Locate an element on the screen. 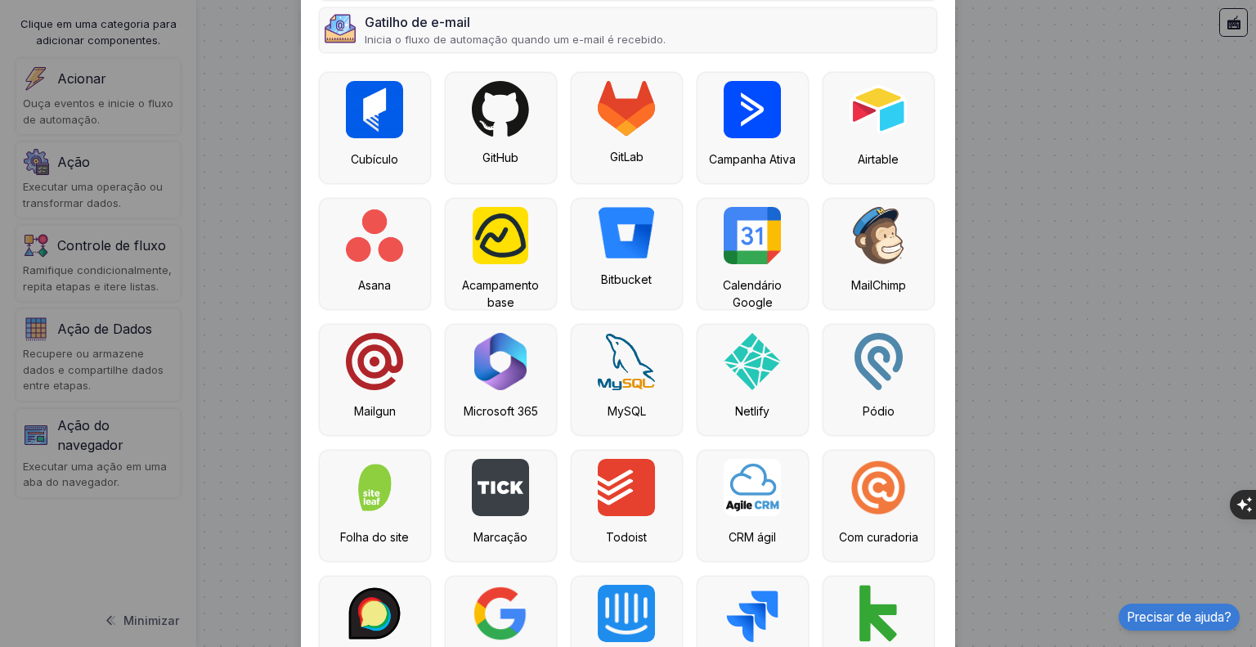 The image size is (1256, 647). font: Todoist is located at coordinates (626, 536).